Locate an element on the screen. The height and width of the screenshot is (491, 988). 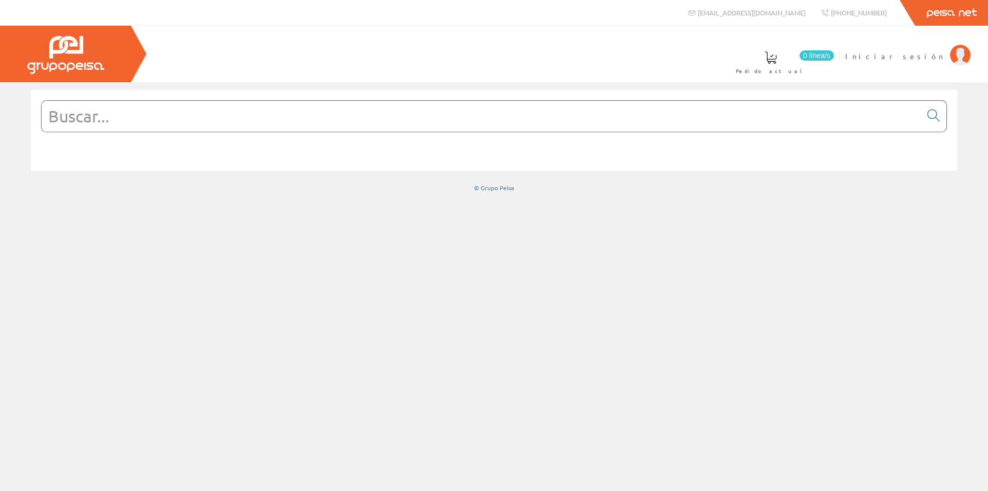
div: © Grupo Peisa is located at coordinates (494, 187).